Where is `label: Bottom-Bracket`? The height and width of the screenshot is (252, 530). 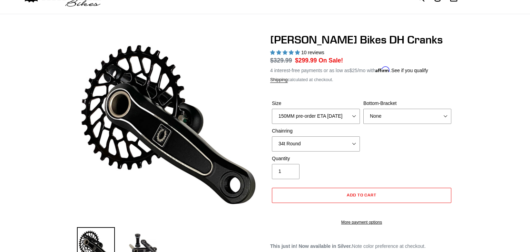 label: Bottom-Bracket is located at coordinates (408, 103).